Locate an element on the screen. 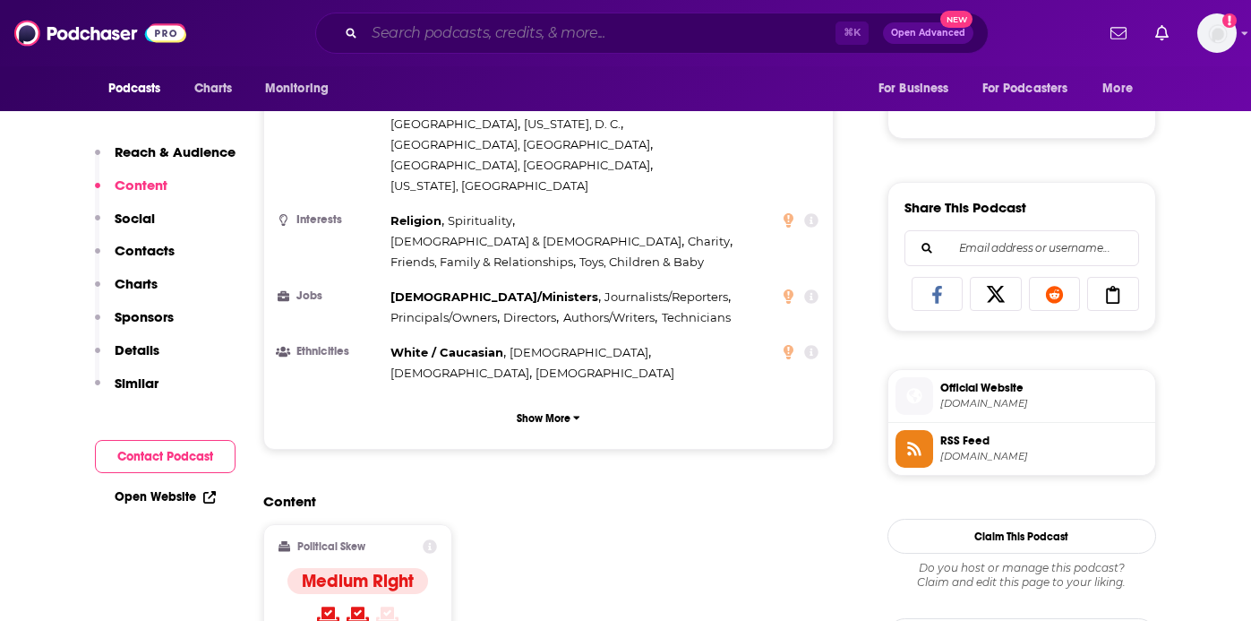 The height and width of the screenshot is (621, 1251). span: Spirituality is located at coordinates (480, 220).